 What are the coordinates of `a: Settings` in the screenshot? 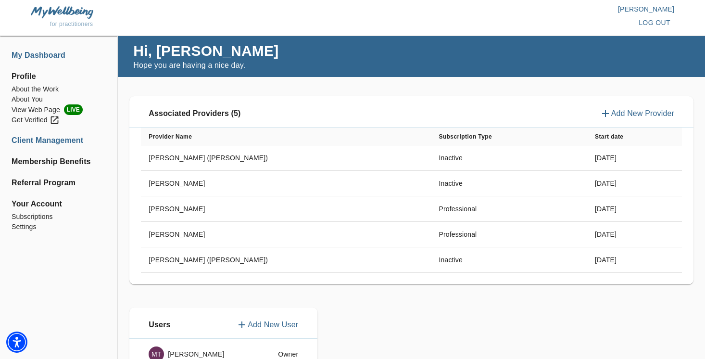 It's located at (59, 226).